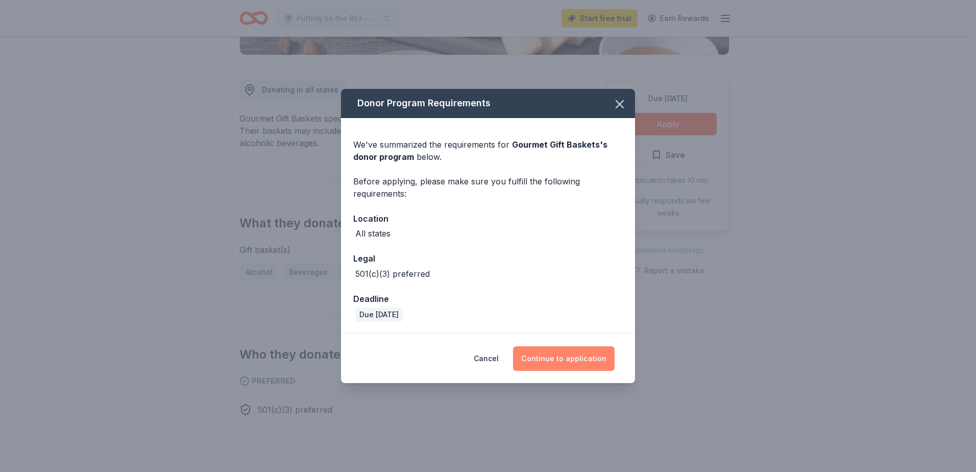 The width and height of the screenshot is (976, 472). Describe the element at coordinates (486, 358) in the screenshot. I see `button: Cancel` at that location.